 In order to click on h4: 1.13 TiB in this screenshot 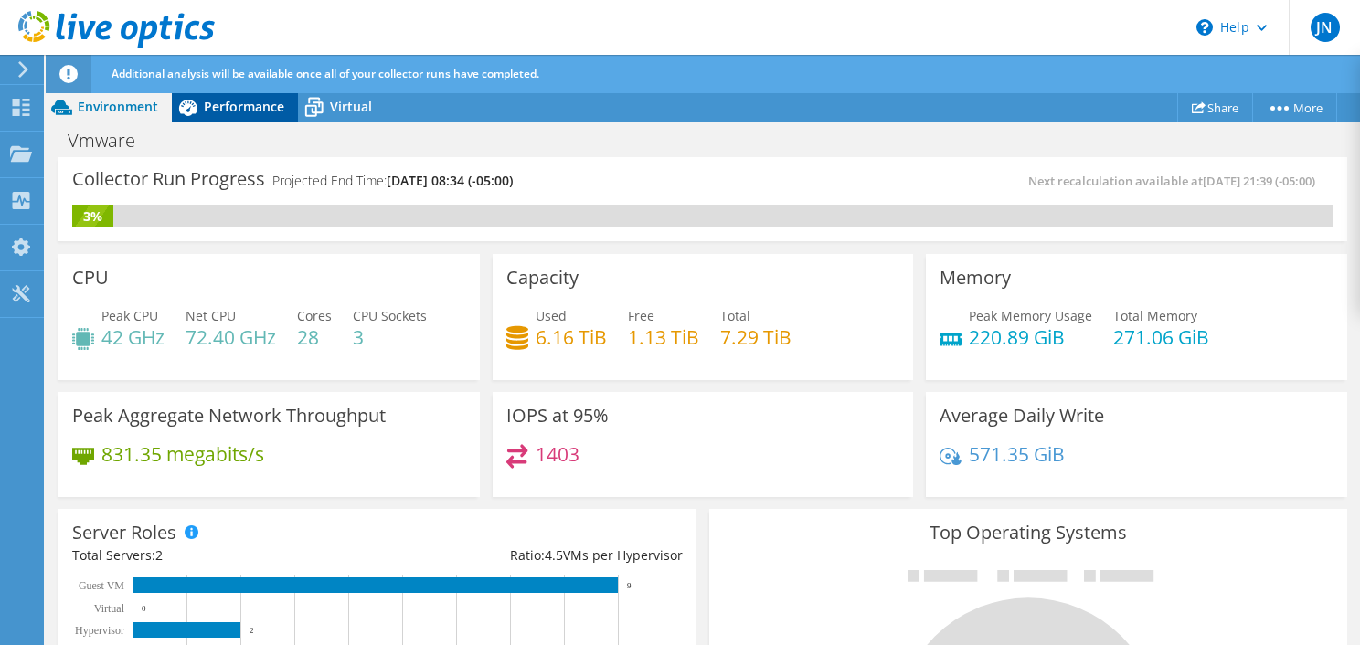, I will do `click(663, 337)`.